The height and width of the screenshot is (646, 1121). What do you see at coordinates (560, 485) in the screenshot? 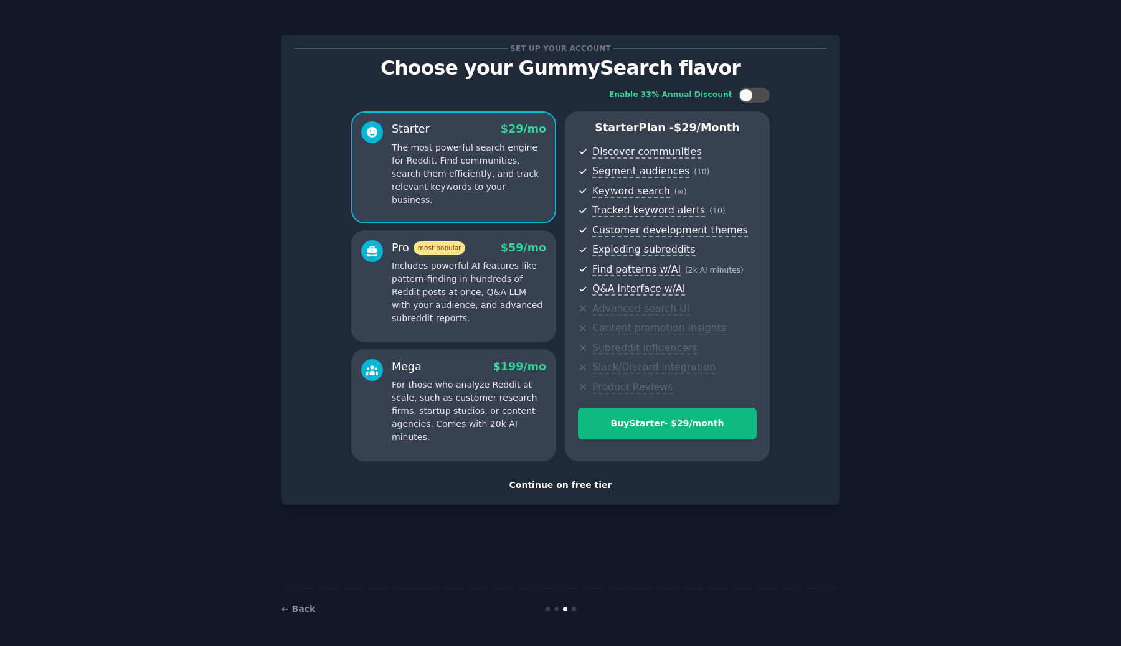
I see `div: Continue on free tier` at bounding box center [560, 485].